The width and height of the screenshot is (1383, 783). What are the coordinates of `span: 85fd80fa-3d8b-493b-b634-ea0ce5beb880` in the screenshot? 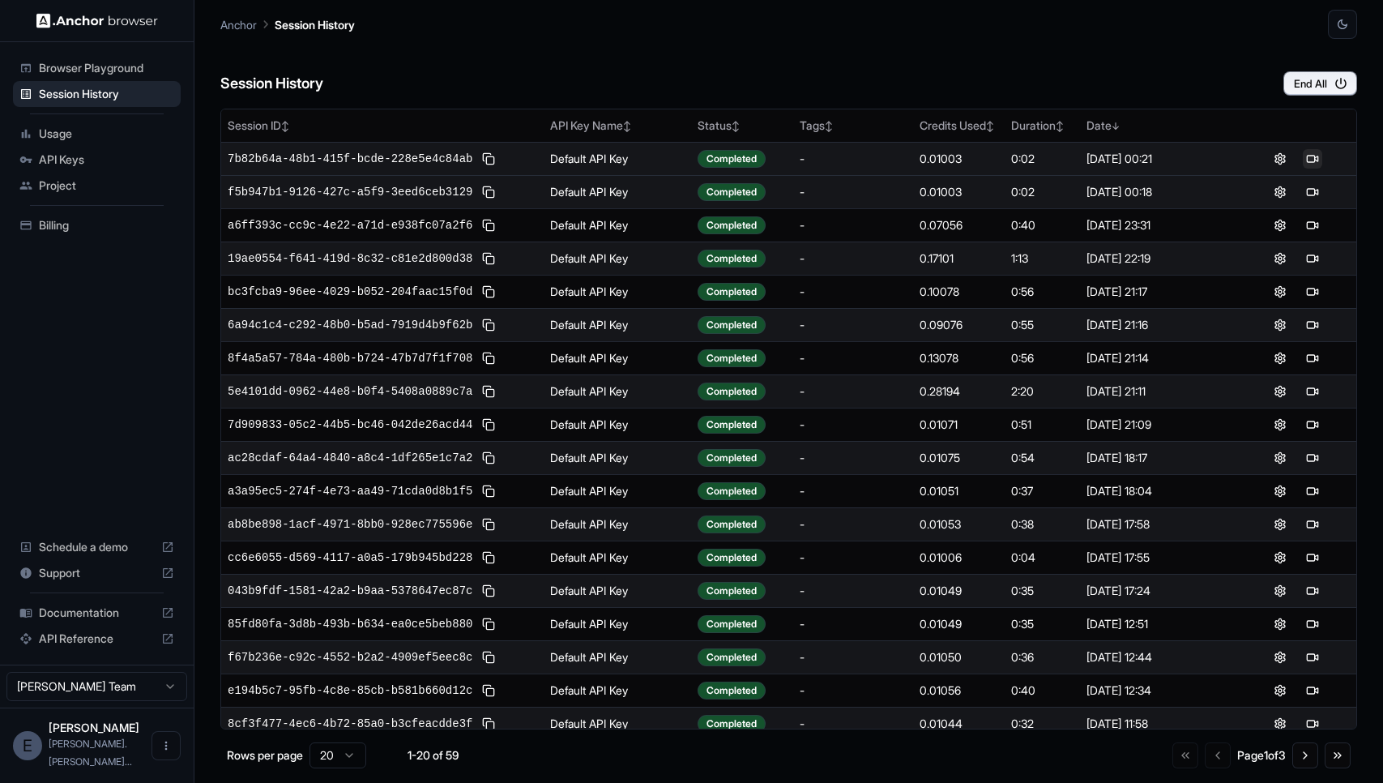 It's located at (350, 624).